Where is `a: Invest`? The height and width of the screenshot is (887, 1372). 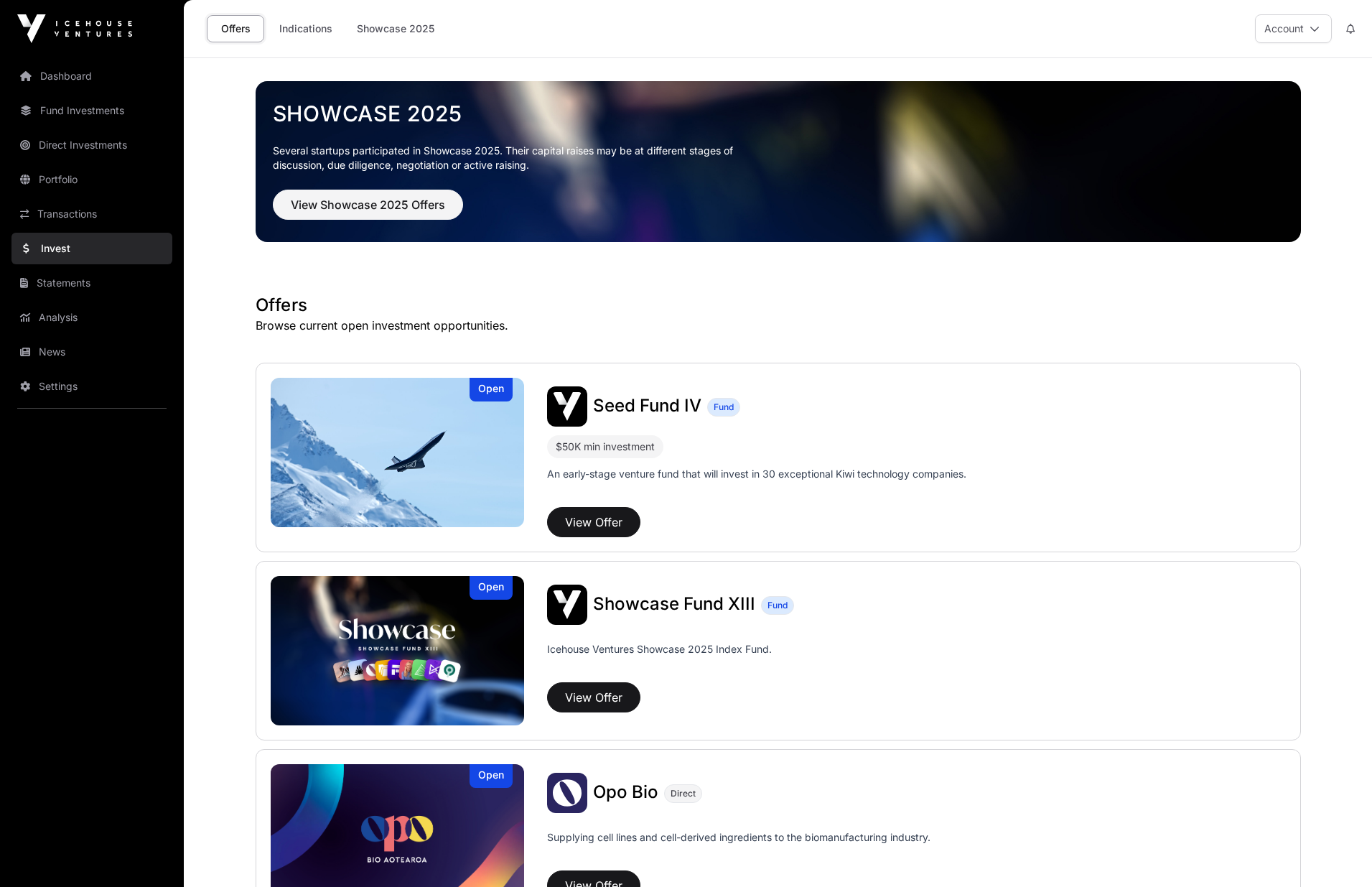
a: Invest is located at coordinates (92, 249).